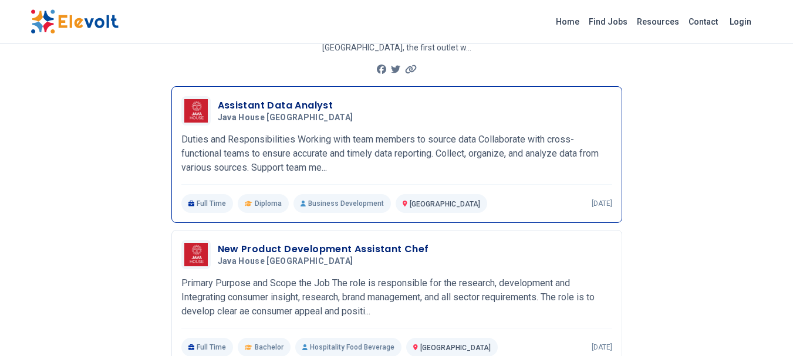  What do you see at coordinates (342, 204) in the screenshot?
I see `p: Business Development` at bounding box center [342, 204].